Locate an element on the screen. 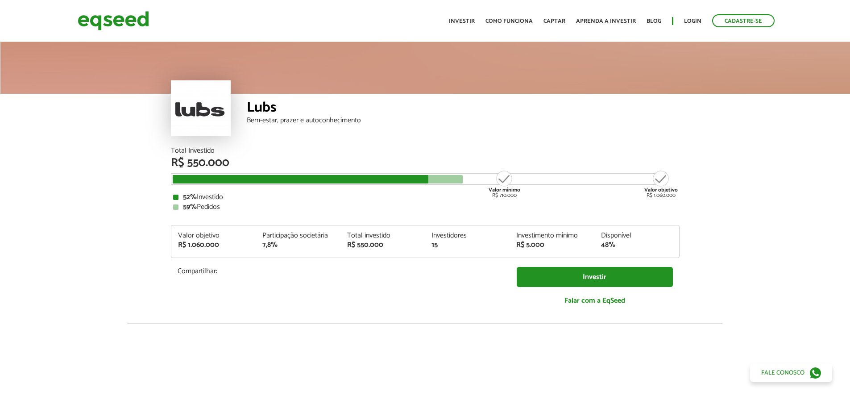 This screenshot has width=850, height=400. div: 15 is located at coordinates (467, 245).